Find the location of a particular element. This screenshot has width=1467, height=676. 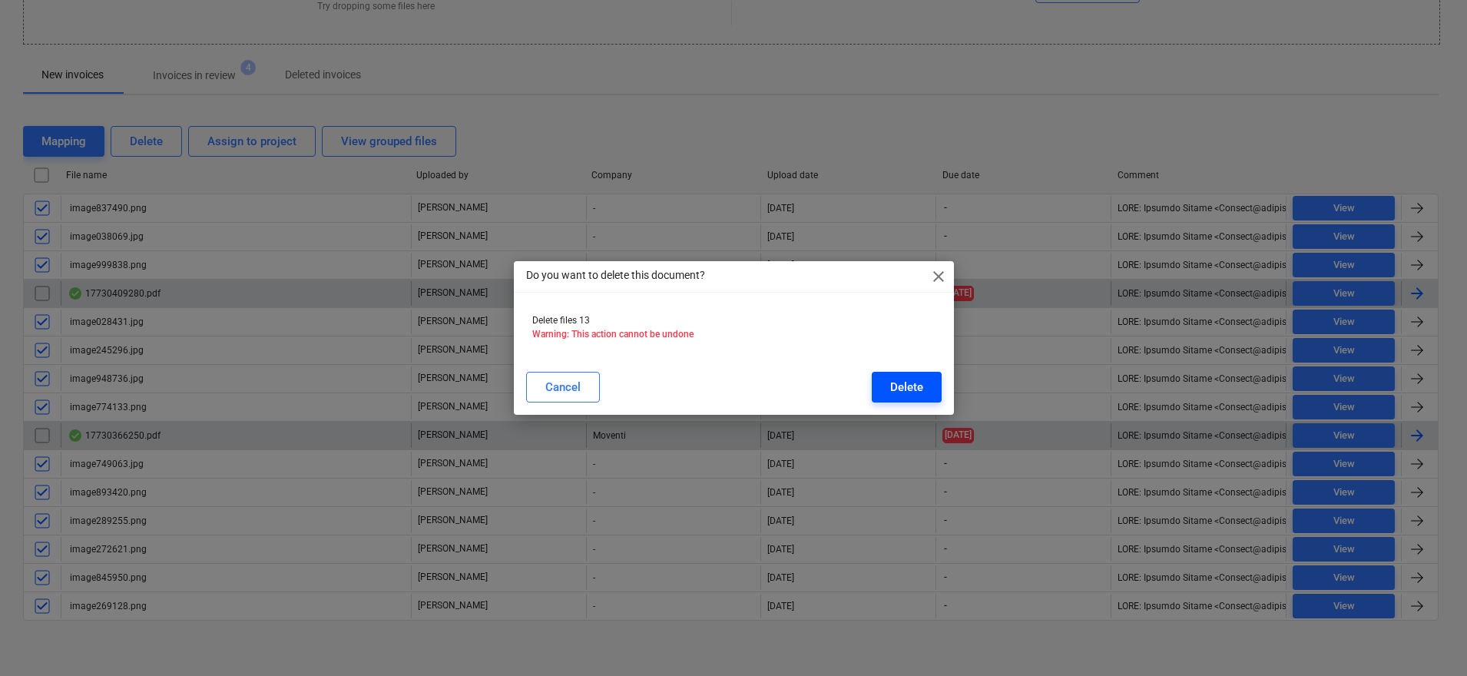

p: Do you want to delete this document? is located at coordinates (615, 275).